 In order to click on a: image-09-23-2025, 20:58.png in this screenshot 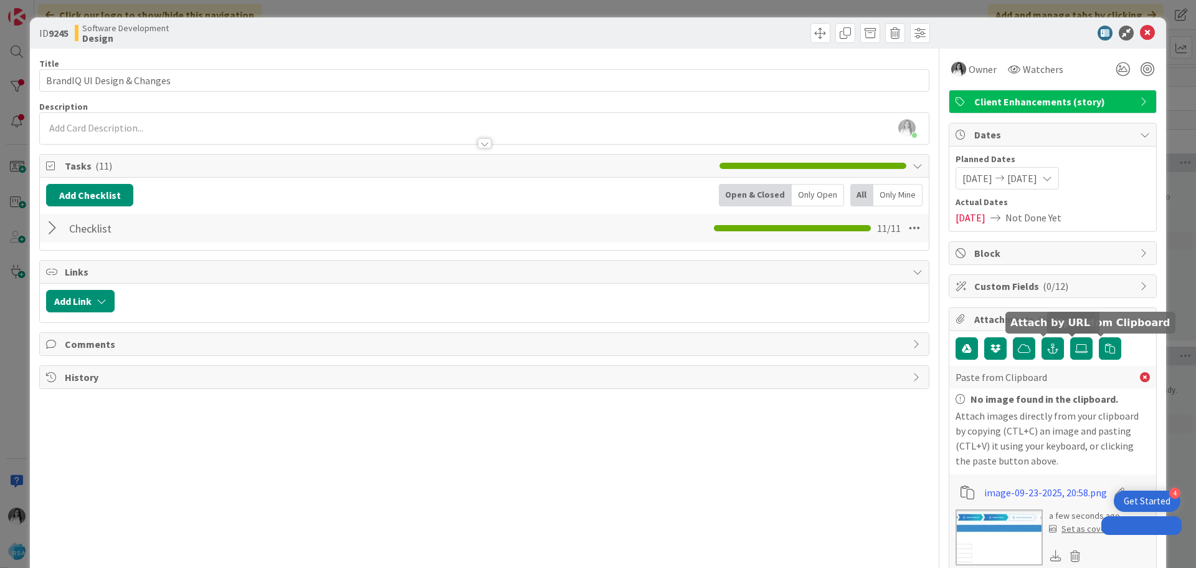, I will do `click(1046, 492)`.